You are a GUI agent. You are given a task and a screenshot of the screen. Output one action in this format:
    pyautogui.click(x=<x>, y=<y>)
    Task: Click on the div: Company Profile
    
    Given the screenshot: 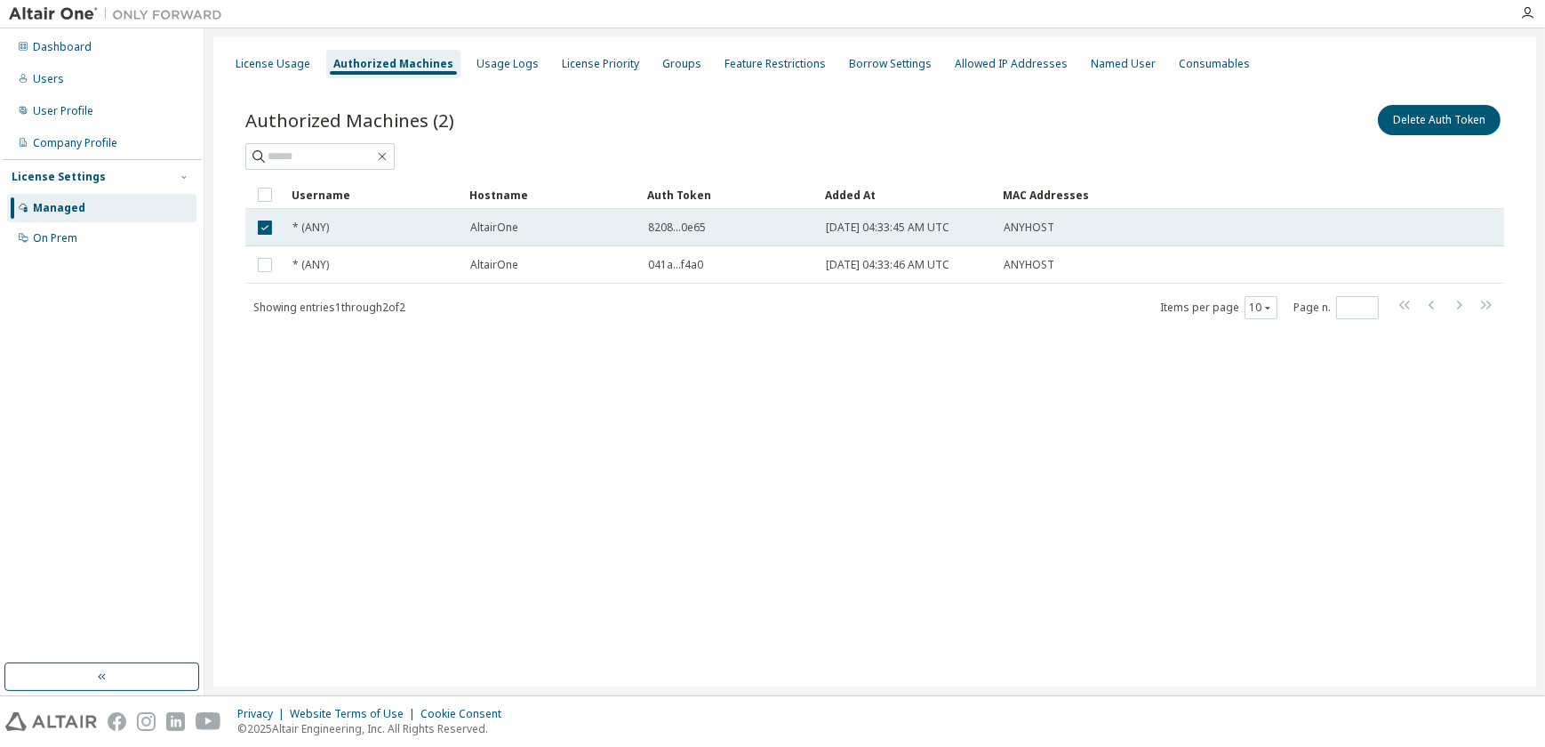 What is the action you would take?
    pyautogui.click(x=75, y=143)
    